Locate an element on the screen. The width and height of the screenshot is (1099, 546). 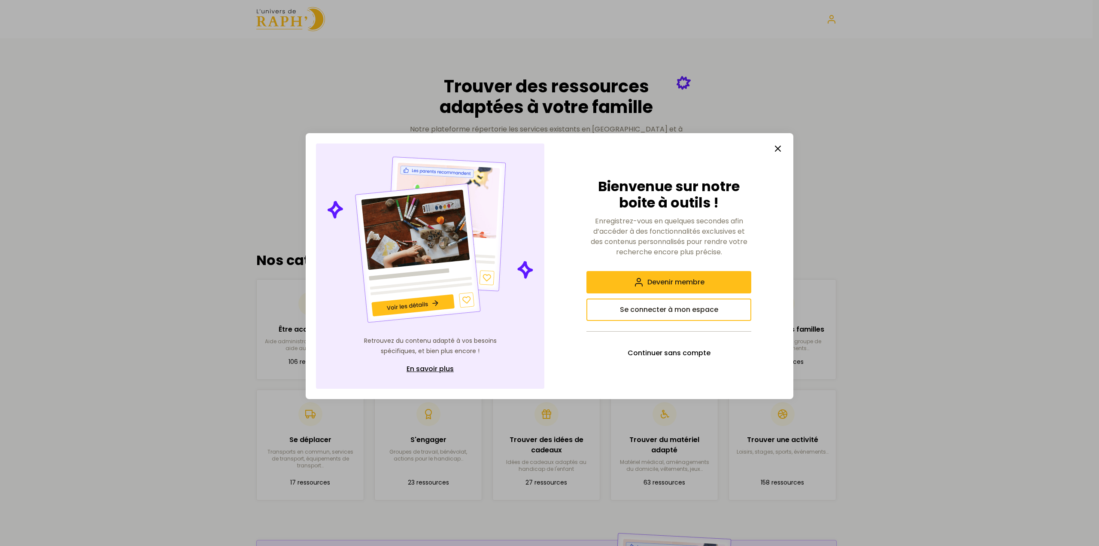
button: Se connecter à mon espace is located at coordinates (669, 310).